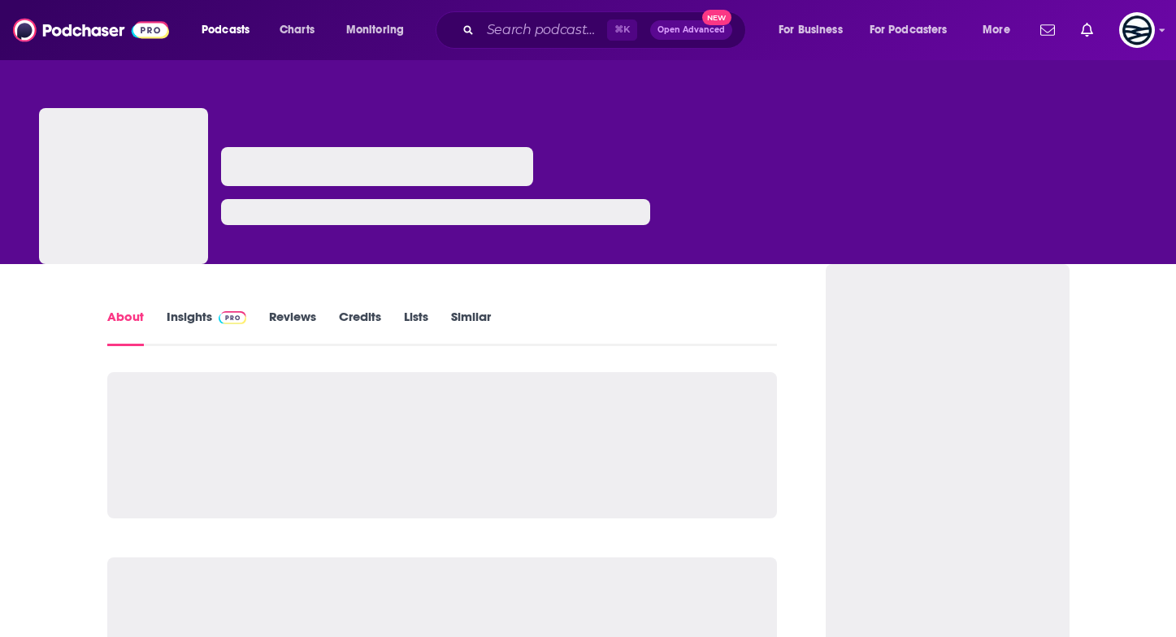 The image size is (1176, 637). I want to click on span: For Podcasters, so click(909, 30).